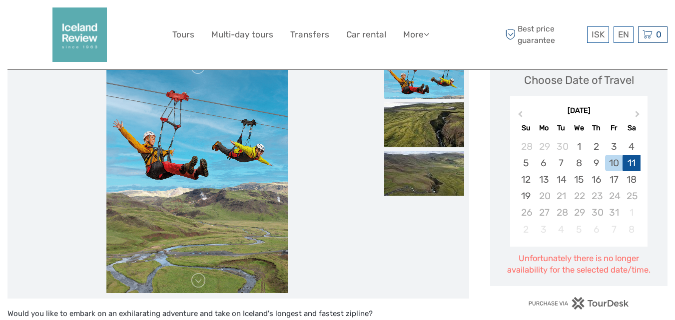 This screenshot has width=675, height=320. Describe the element at coordinates (578, 196) in the screenshot. I see `div: Not available Wednesday, October 22nd, 2025` at that location.